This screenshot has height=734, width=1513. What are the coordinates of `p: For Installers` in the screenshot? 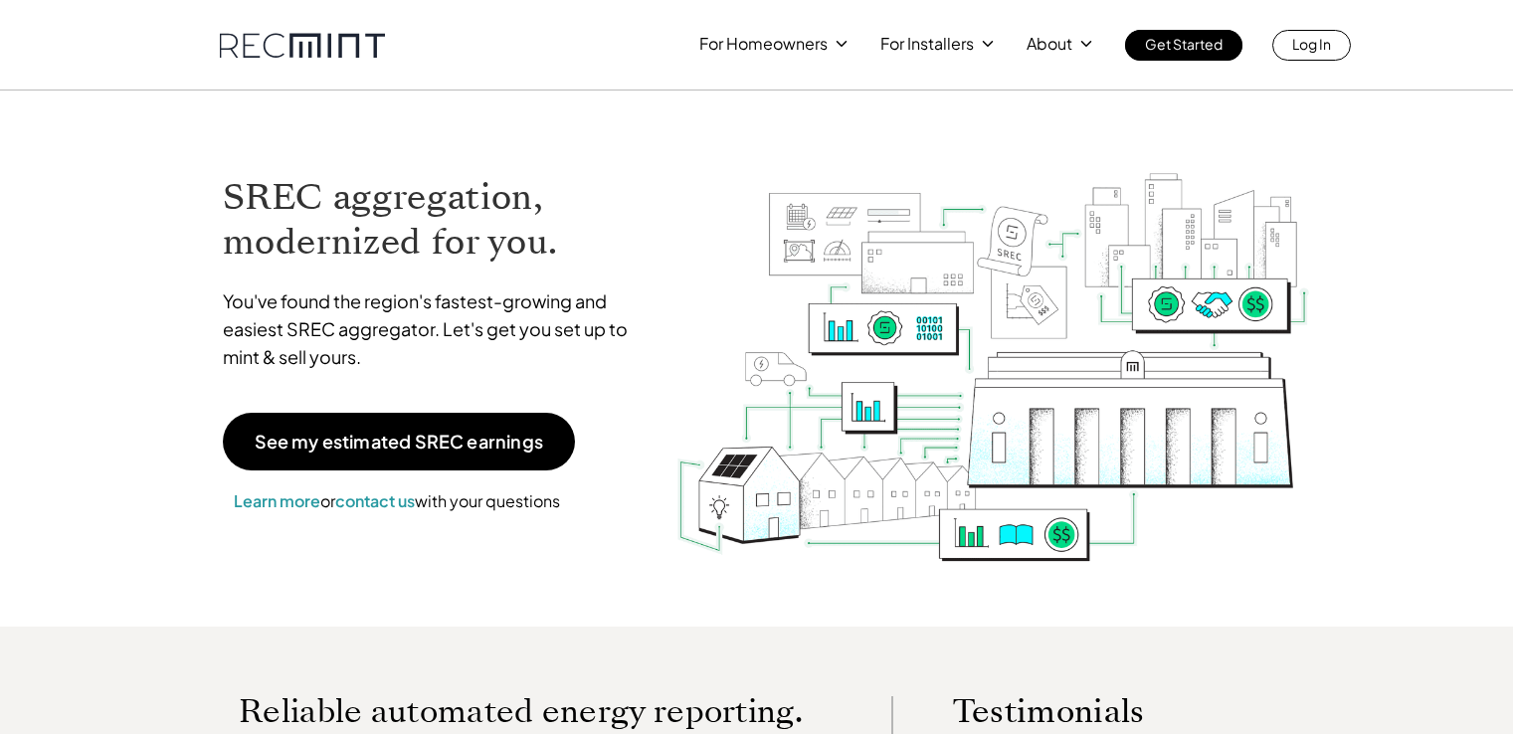 It's located at (927, 44).